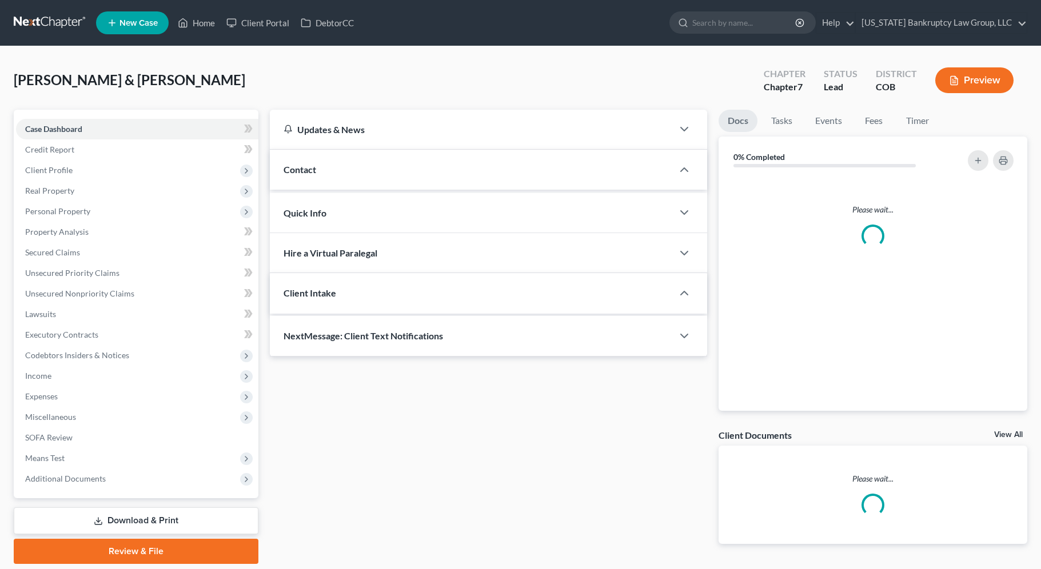 This screenshot has height=569, width=1041. What do you see at coordinates (759, 157) in the screenshot?
I see `strong: 0% Completed` at bounding box center [759, 157].